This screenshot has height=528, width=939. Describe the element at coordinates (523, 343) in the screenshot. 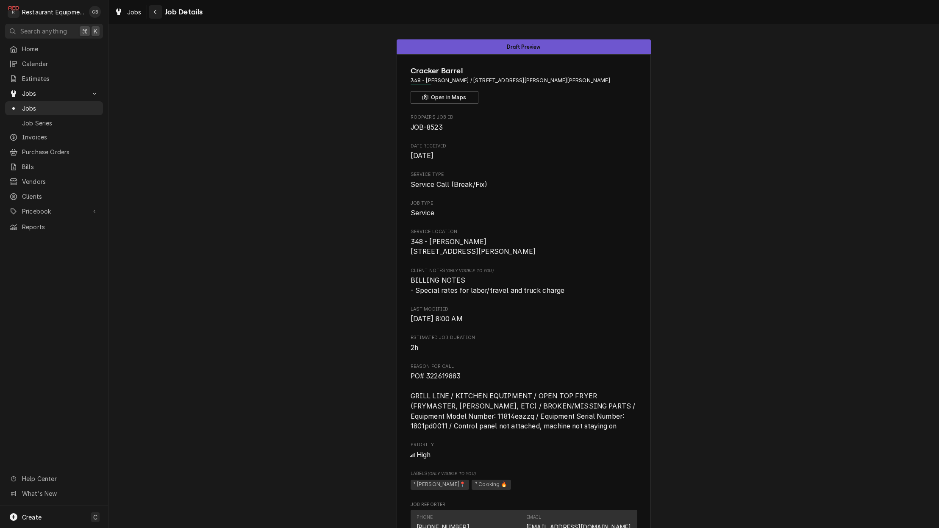

I see `div: Estimated Job Duration` at that location.